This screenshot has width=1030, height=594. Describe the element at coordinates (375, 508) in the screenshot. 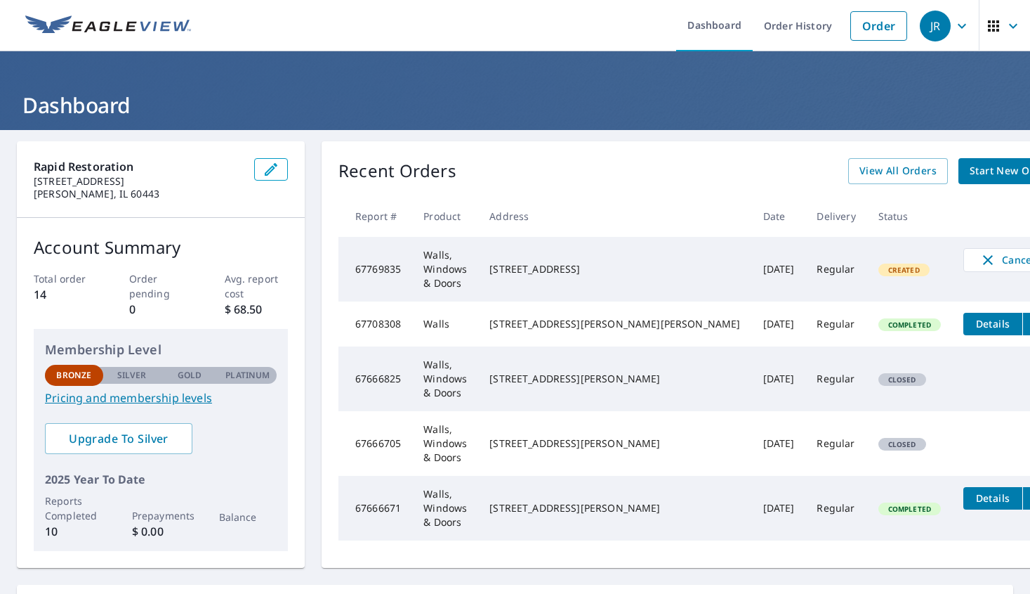

I see `td: 67666671` at that location.